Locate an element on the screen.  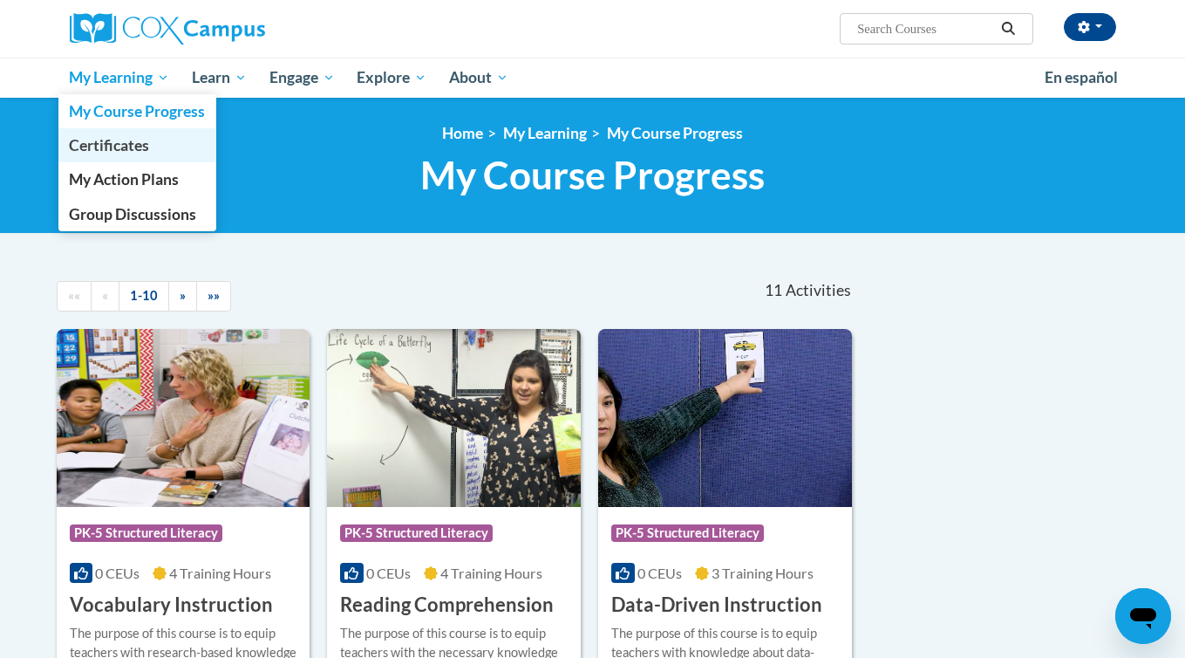
span: Certificates is located at coordinates (109, 145).